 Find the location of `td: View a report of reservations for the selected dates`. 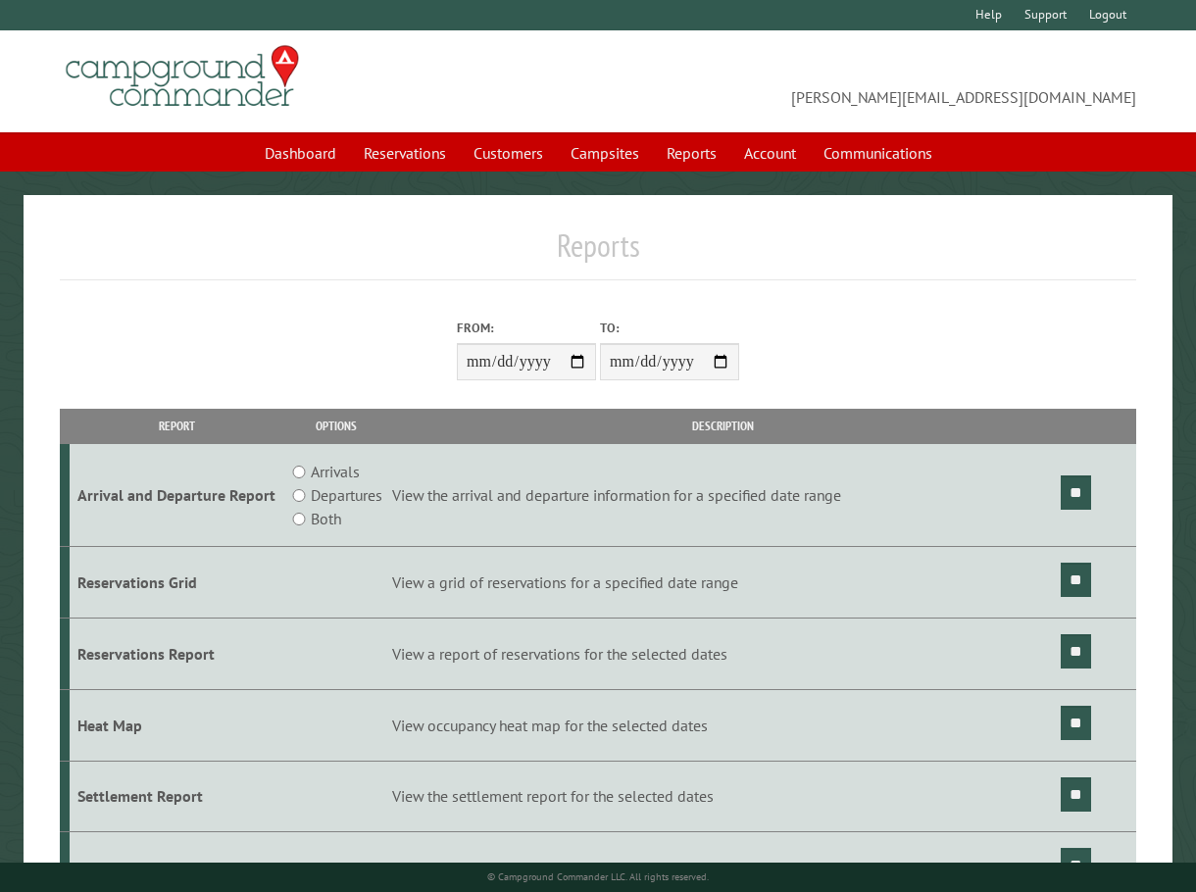

td: View a report of reservations for the selected dates is located at coordinates (724, 653).